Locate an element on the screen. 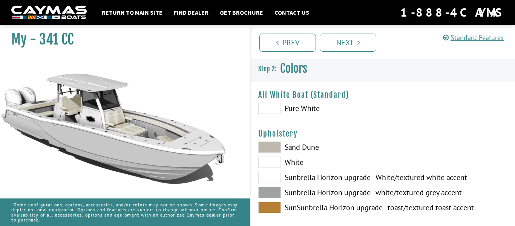 The image size is (515, 226). h4: All White Boat (Standard) is located at coordinates (383, 95).